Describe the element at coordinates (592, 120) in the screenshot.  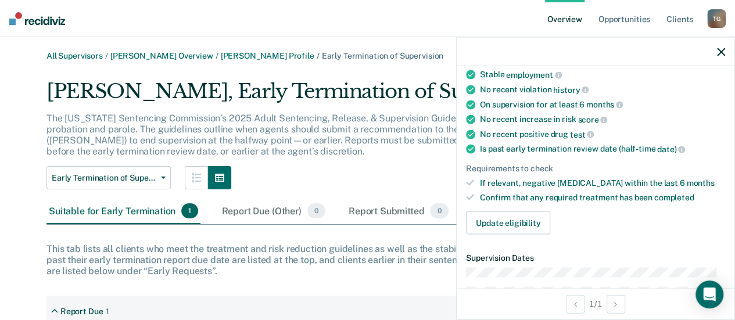
I see `span: score` at that location.